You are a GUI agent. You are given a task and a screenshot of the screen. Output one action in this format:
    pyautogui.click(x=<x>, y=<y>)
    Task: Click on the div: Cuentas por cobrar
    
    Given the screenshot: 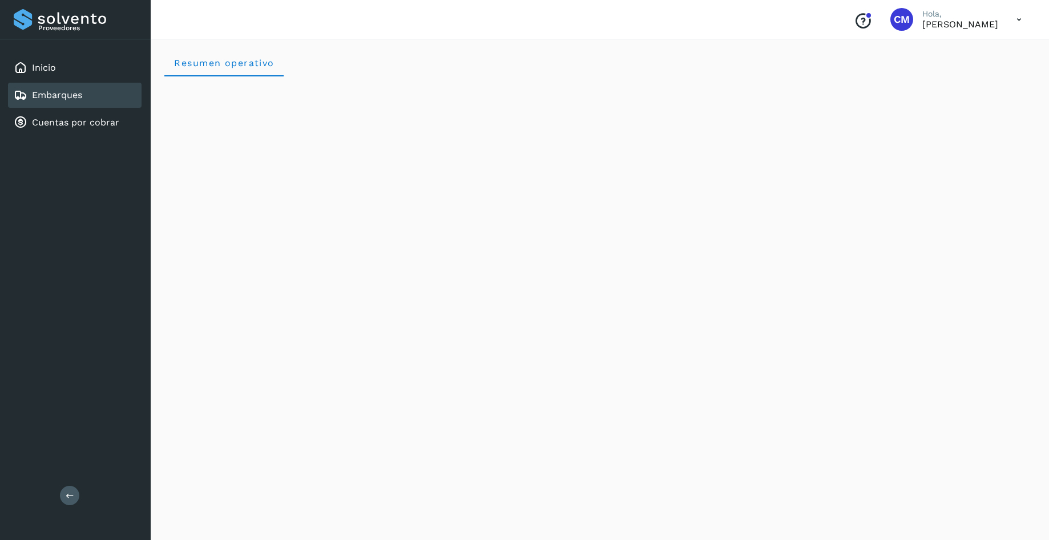 What is the action you would take?
    pyautogui.click(x=75, y=123)
    